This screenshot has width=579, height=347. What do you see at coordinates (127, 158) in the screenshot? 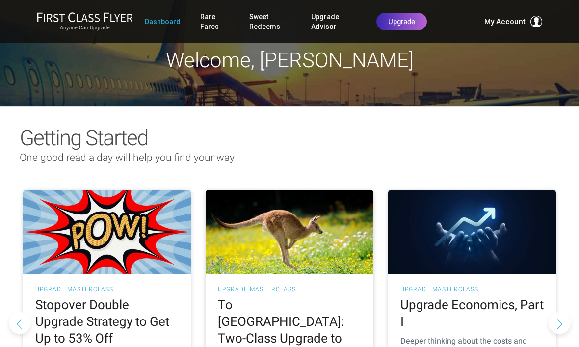
I see `span: One good read a day will help you find your way` at bounding box center [127, 158].